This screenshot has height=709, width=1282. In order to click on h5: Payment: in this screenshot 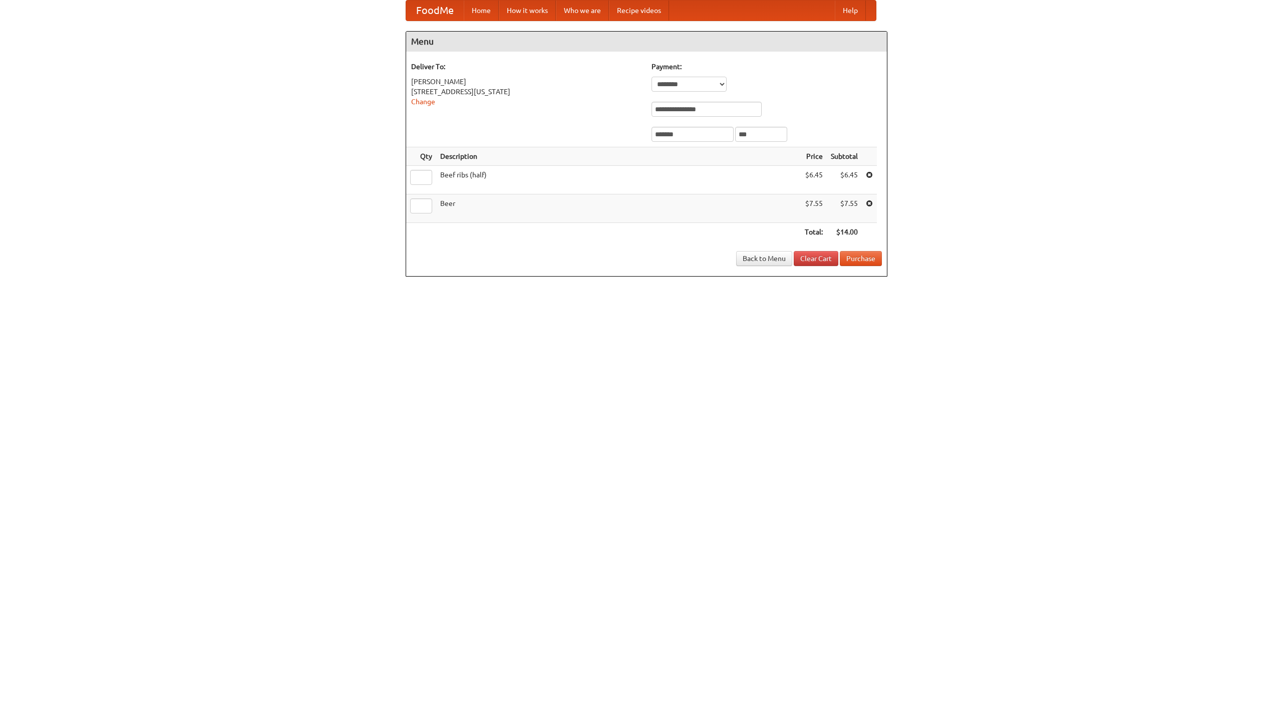, I will do `click(767, 67)`.